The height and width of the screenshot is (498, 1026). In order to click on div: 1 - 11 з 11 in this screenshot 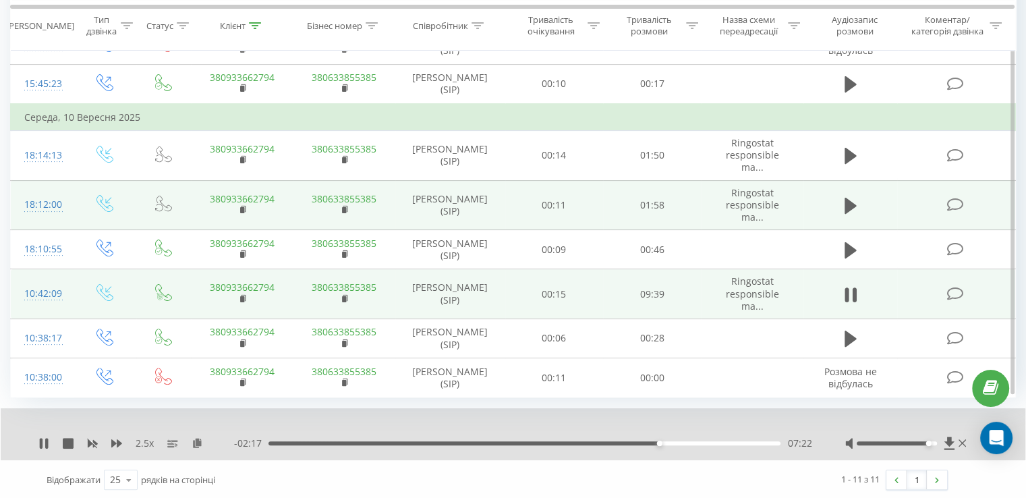, I will do `click(860, 479)`.